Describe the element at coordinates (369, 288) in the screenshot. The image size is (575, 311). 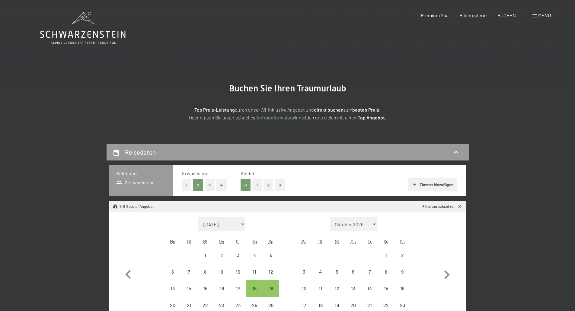
I see `div: Fri Nov 14 2025` at that location.